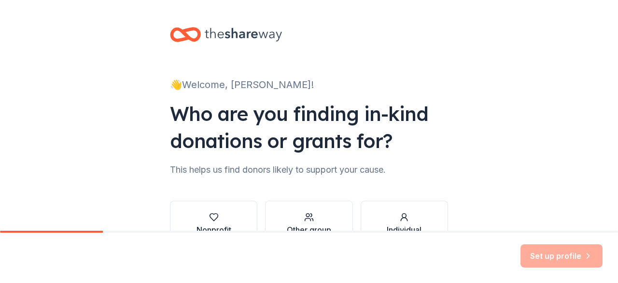 This screenshot has width=618, height=283. I want to click on div: This helps us find donors likely to support your cause., so click(309, 170).